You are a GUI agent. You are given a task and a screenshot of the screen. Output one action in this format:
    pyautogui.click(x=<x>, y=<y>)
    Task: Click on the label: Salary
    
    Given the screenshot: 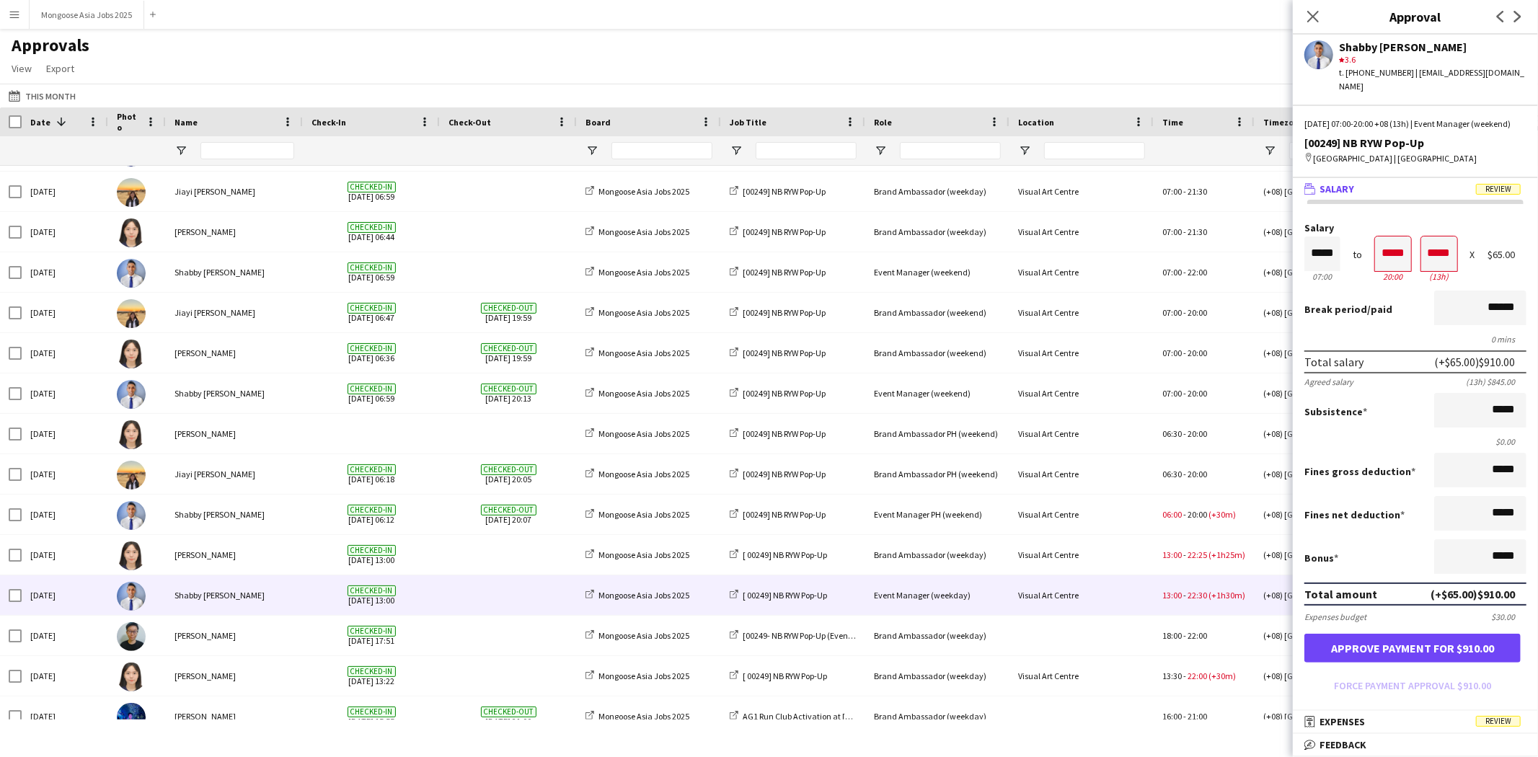 What is the action you would take?
    pyautogui.click(x=1415, y=228)
    